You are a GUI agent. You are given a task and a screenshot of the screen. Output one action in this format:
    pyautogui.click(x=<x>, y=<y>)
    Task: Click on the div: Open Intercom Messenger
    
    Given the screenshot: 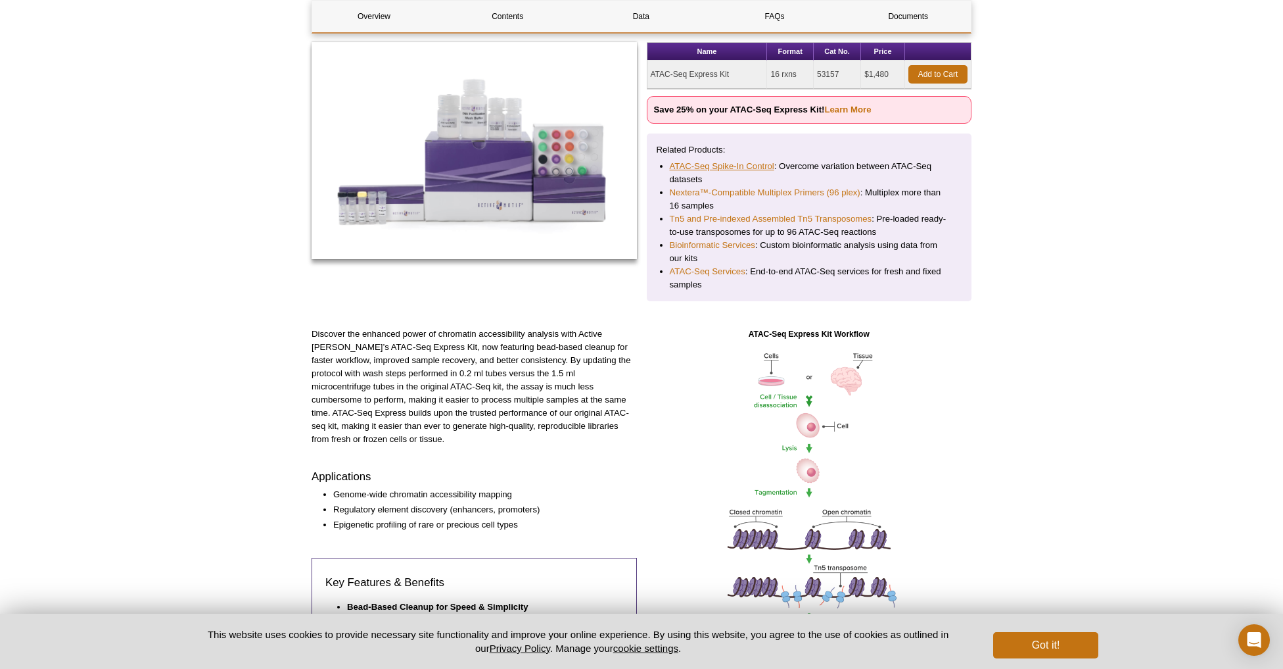 What is the action you would take?
    pyautogui.click(x=1254, y=640)
    